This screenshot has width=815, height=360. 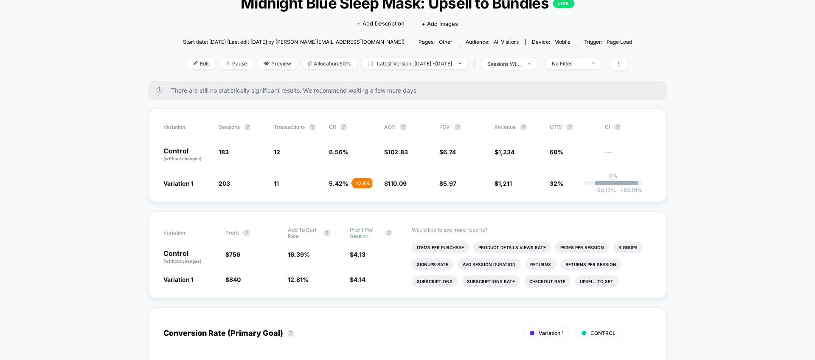 I want to click on span: Revenue, so click(x=505, y=126).